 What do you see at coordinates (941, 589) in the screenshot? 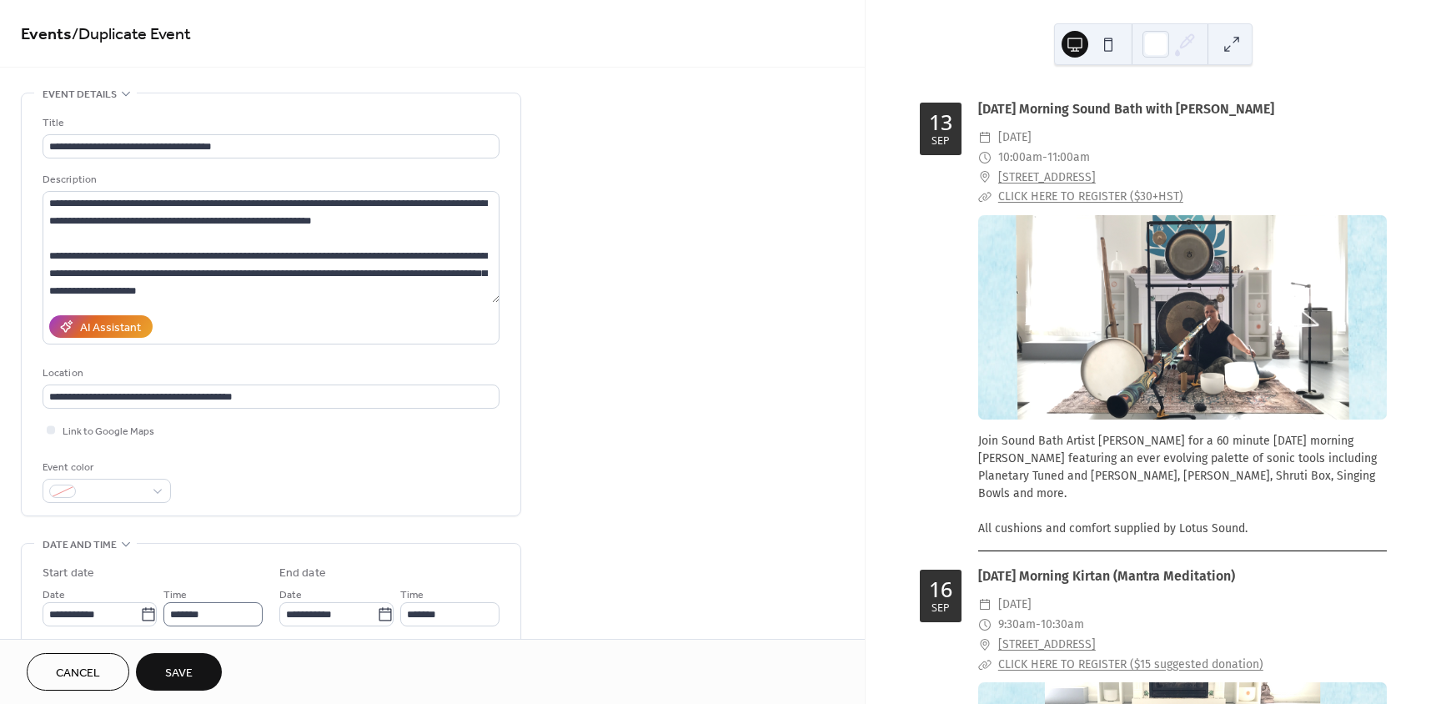
I see `div: 16` at bounding box center [941, 589].